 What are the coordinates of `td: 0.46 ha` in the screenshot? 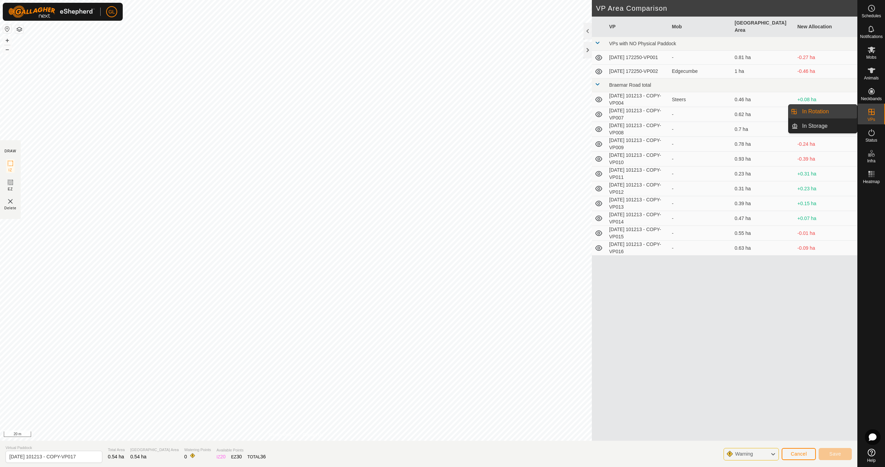 It's located at (763, 100).